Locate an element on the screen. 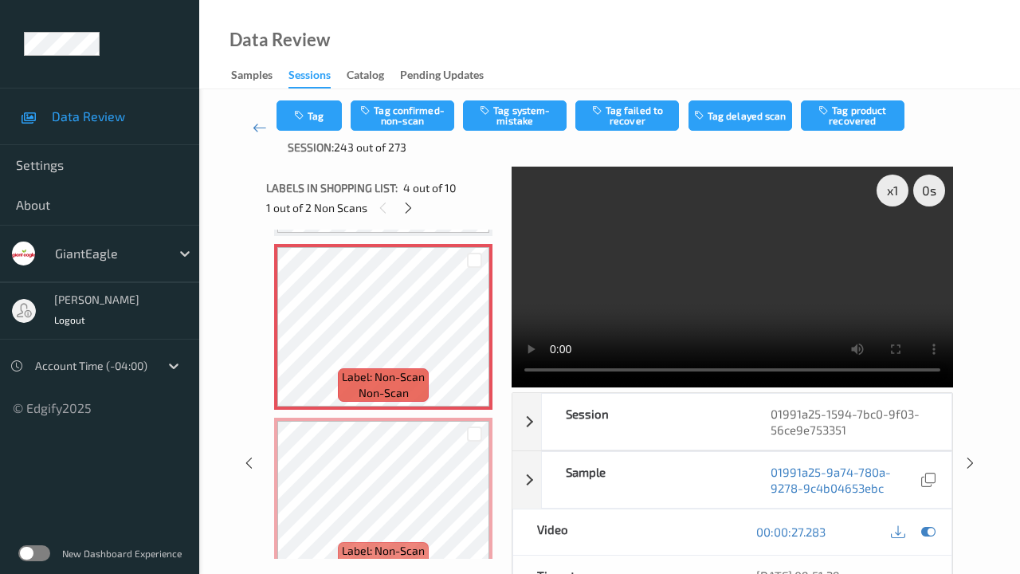  div: Catalog is located at coordinates (365, 76).